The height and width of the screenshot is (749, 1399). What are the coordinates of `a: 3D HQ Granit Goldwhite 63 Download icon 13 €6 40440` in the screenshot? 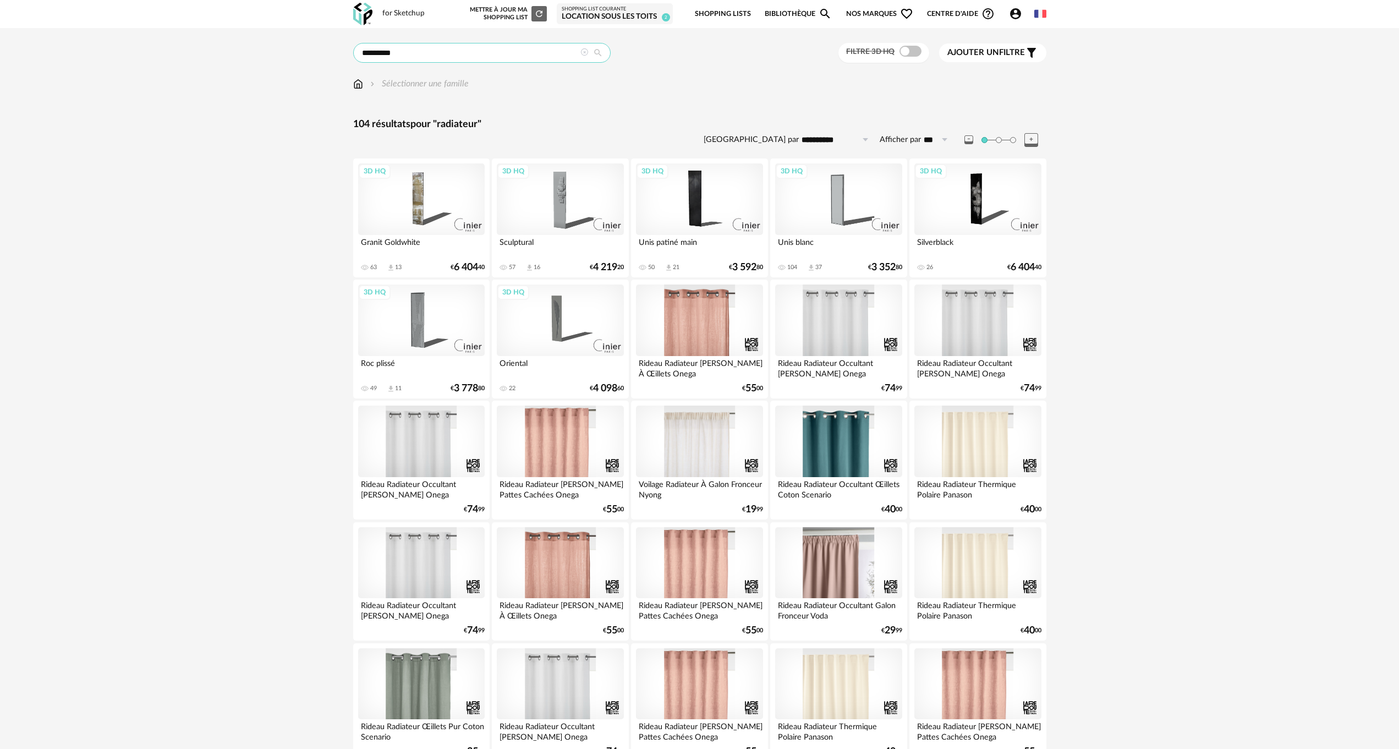 It's located at (421, 218).